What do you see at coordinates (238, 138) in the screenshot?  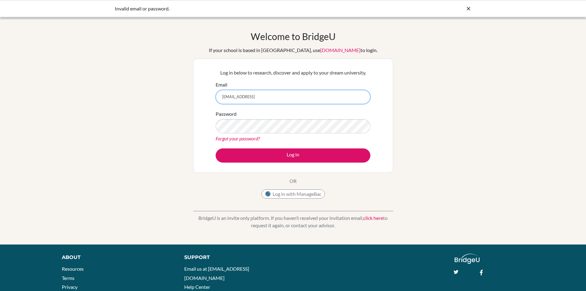 I see `a: Forgot your password?` at bounding box center [238, 138].